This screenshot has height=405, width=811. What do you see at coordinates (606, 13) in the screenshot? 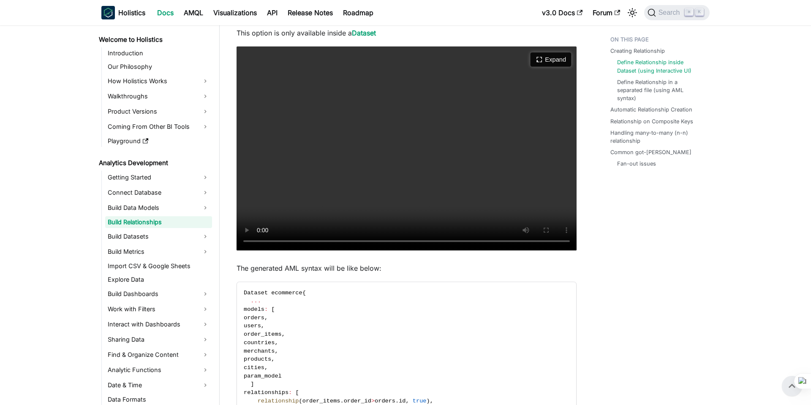
I see `a: Forum` at bounding box center [606, 13].